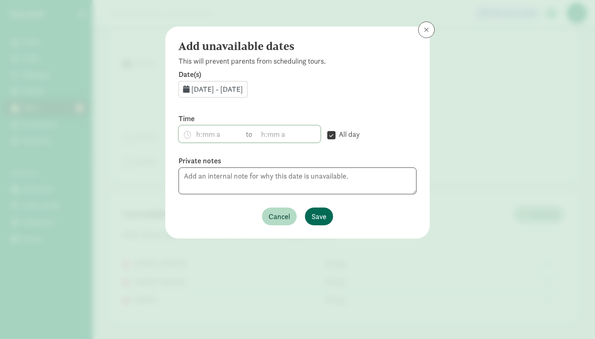  I want to click on p: This will prevent parents from scheduling tours., so click(297, 61).